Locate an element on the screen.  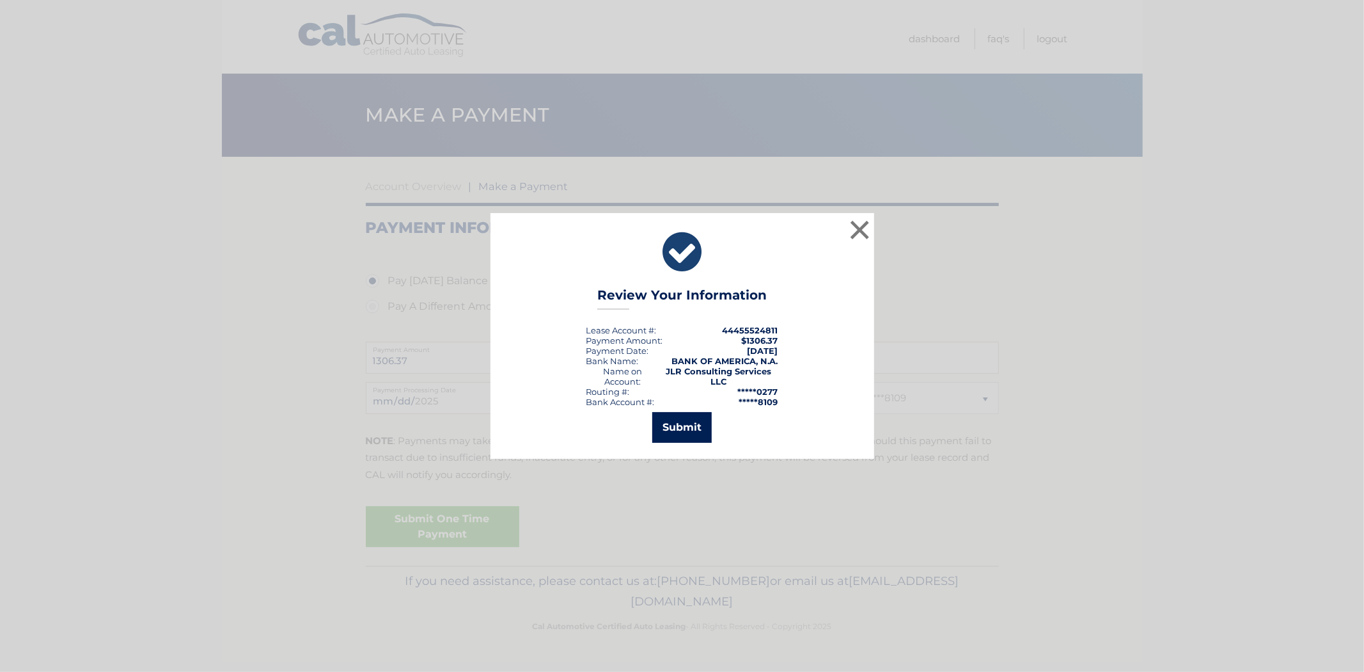
div: Lease Account #: is located at coordinates (622, 330).